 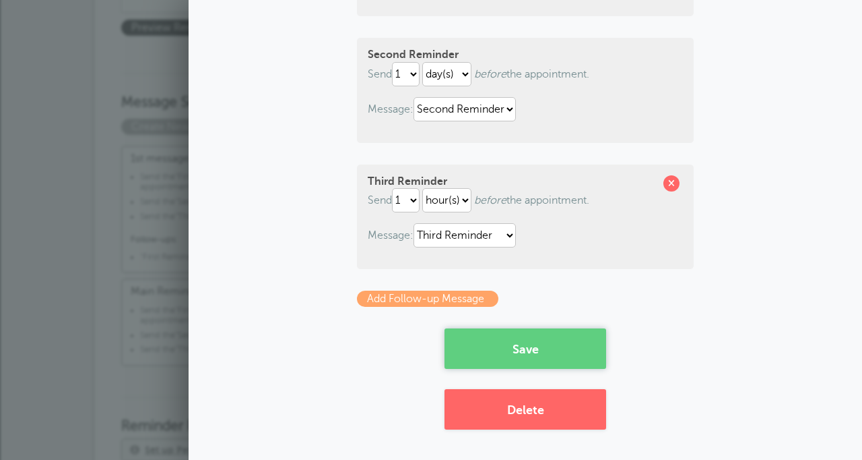 I want to click on a: Preview Reminder, so click(x=179, y=28).